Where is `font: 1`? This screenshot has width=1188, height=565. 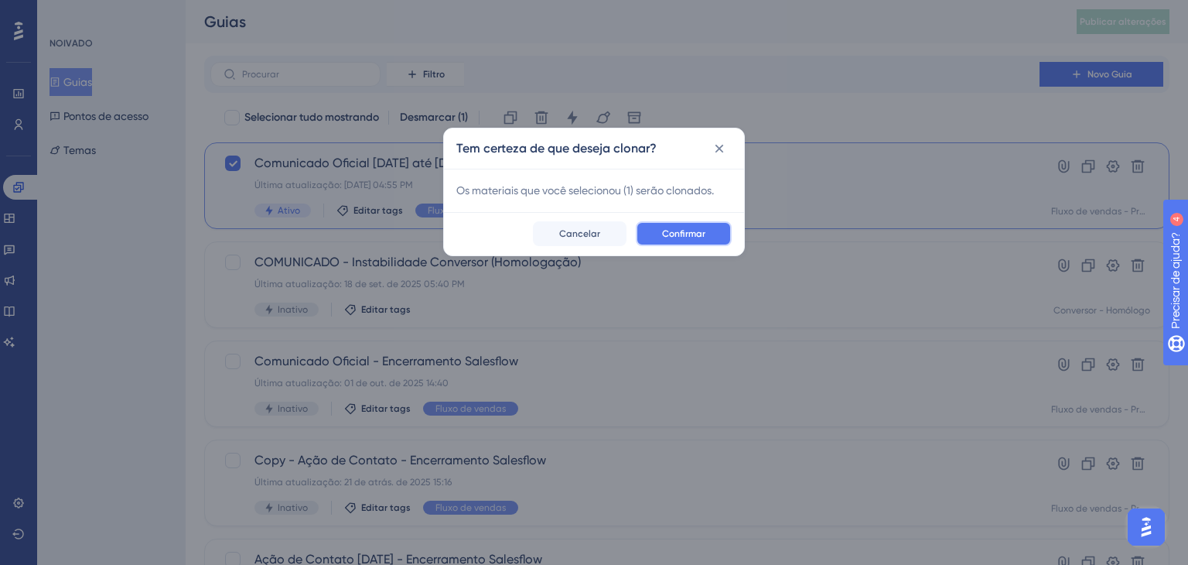 font: 1 is located at coordinates (628, 190).